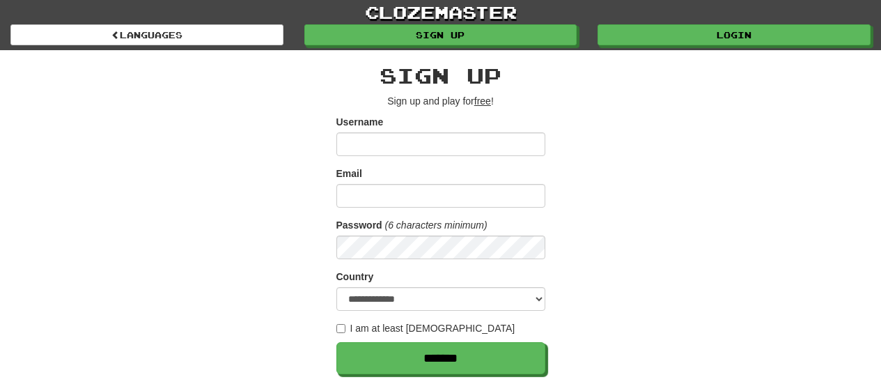 The height and width of the screenshot is (384, 881). Describe the element at coordinates (147, 35) in the screenshot. I see `a: Languages` at that location.